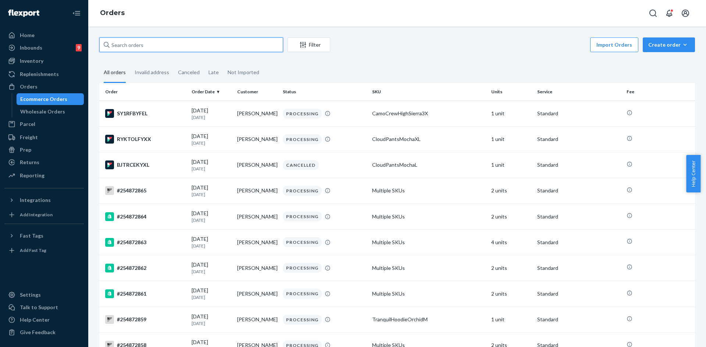  Describe the element at coordinates (44, 215) in the screenshot. I see `a: Add Integration` at that location.